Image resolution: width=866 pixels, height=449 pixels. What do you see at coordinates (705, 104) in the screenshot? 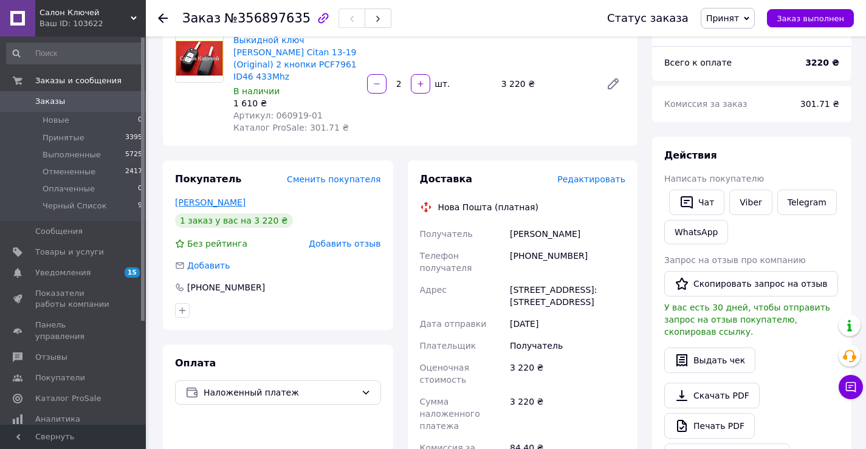
I see `span: Комиссия за заказ` at bounding box center [705, 104].